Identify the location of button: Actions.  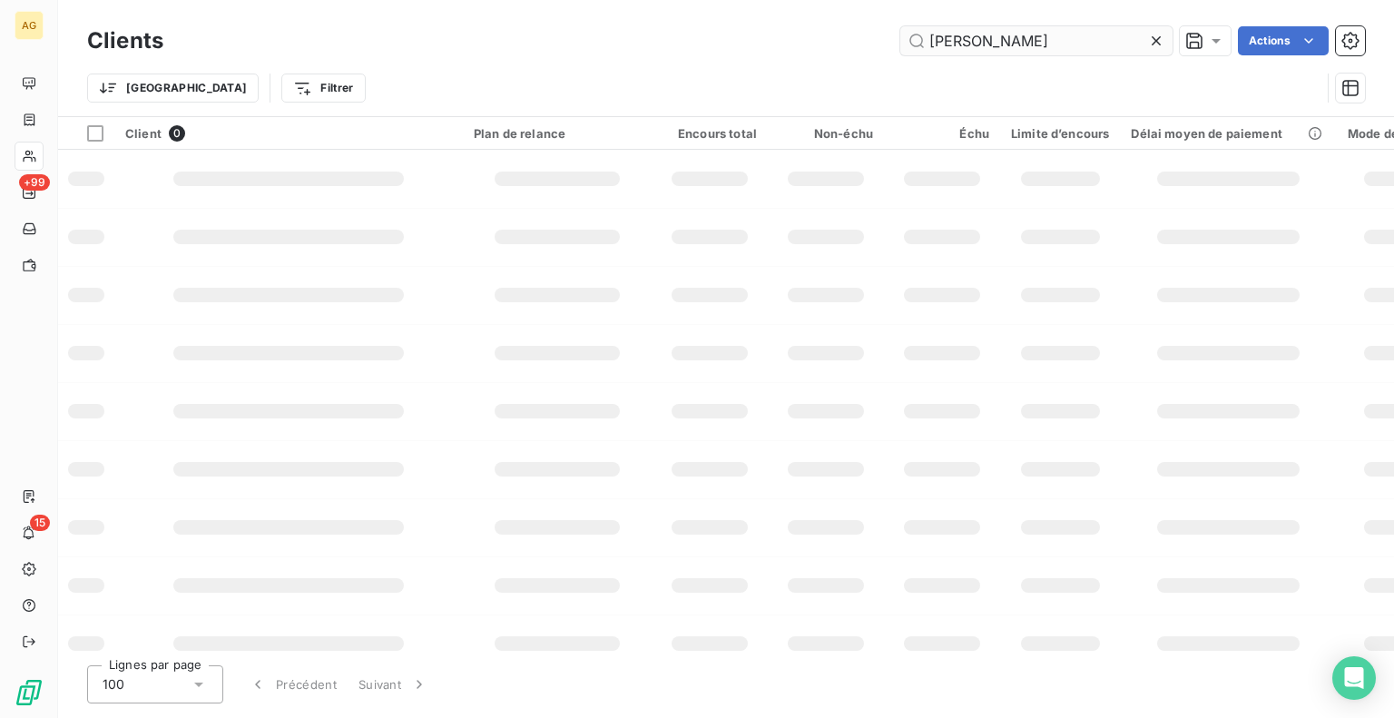
(1284, 41).